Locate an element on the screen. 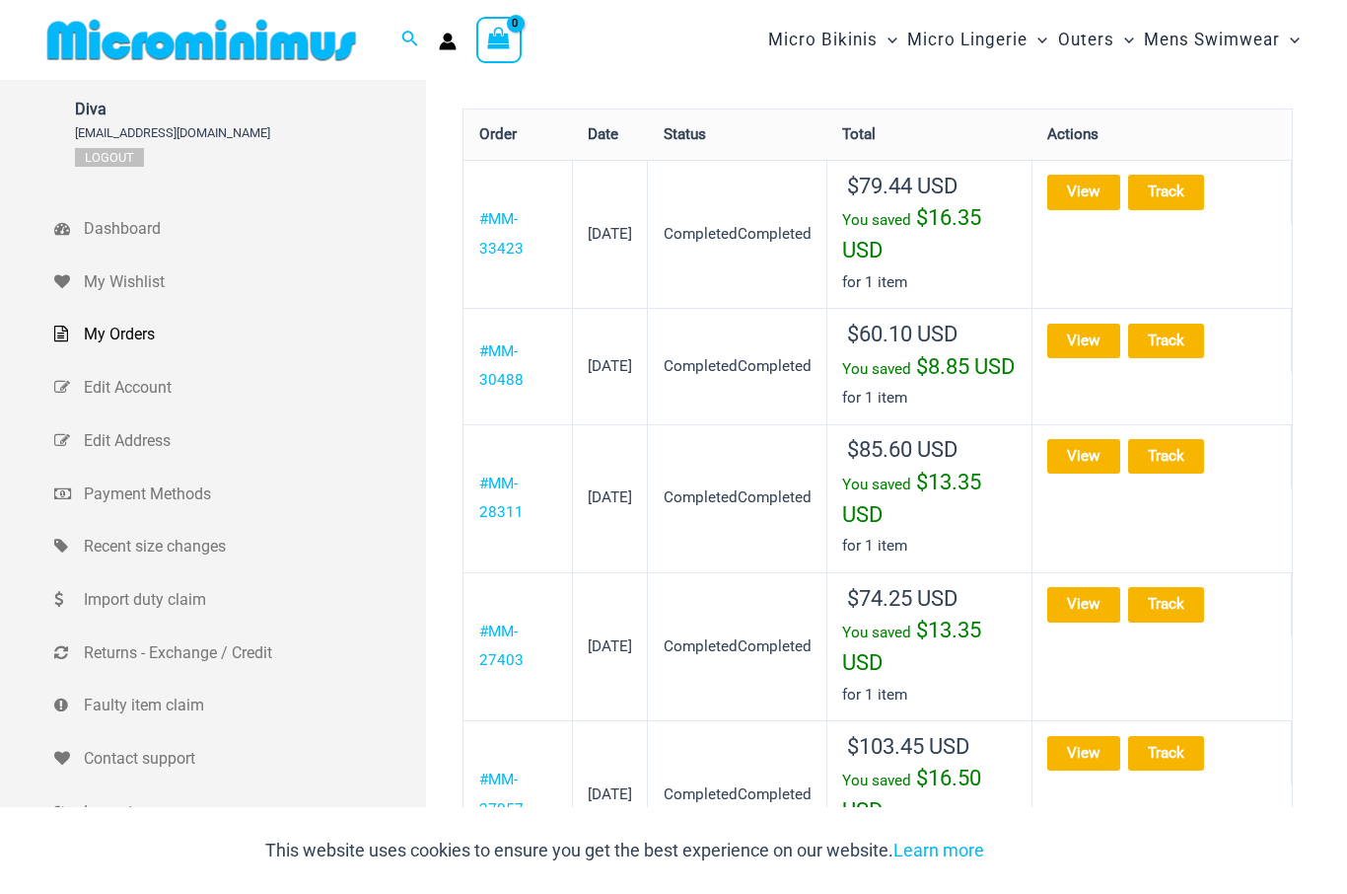  a: OutersMenu ToggleMenu Toggle is located at coordinates (1096, 39).